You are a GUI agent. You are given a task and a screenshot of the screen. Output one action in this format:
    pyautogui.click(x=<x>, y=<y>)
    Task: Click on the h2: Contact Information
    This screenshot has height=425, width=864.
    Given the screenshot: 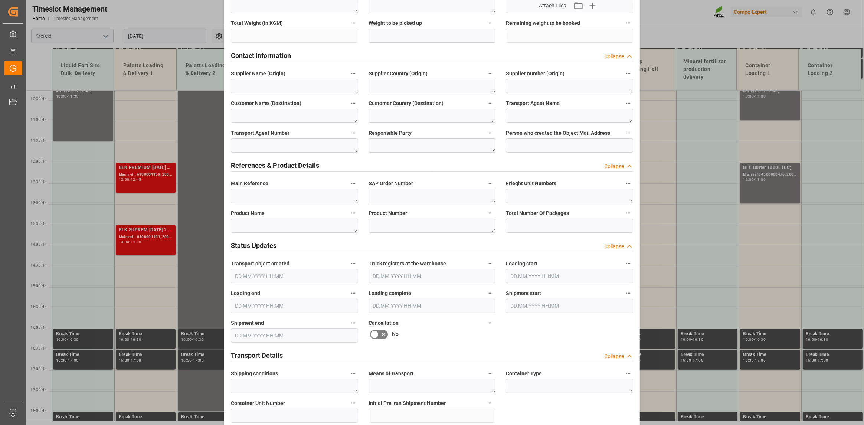 What is the action you would take?
    pyautogui.click(x=261, y=55)
    